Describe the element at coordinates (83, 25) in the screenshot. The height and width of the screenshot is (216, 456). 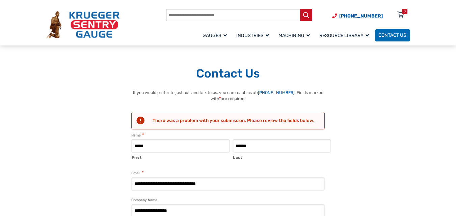
I see `img: Krueger Sentry Gauge` at that location.